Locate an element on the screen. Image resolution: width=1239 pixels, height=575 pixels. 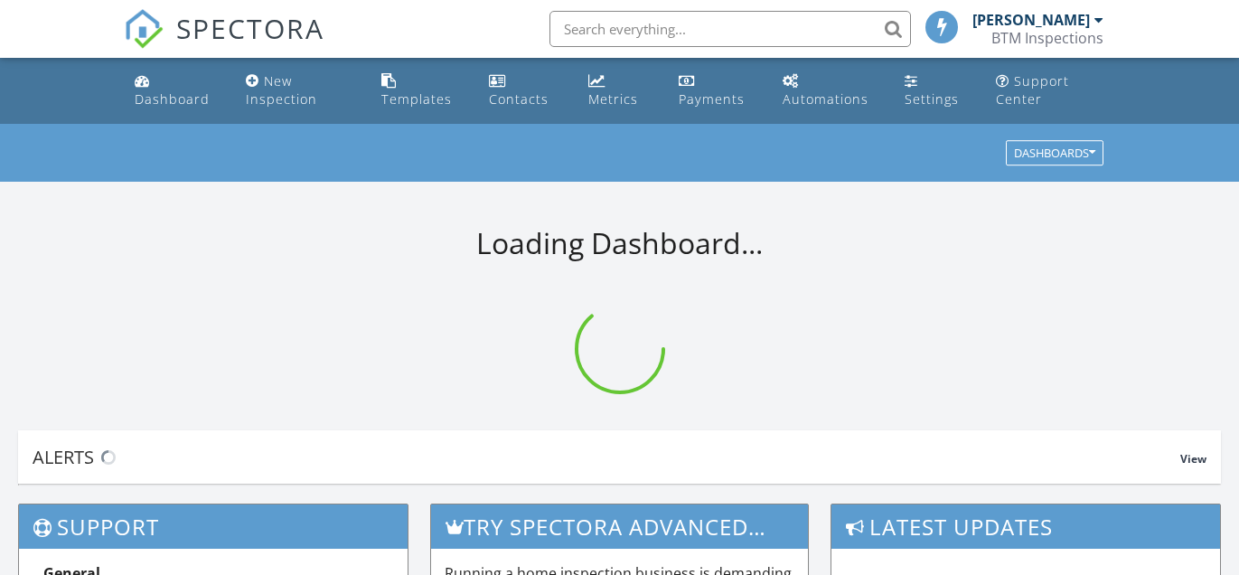
a: SPECTORA is located at coordinates (224, 43).